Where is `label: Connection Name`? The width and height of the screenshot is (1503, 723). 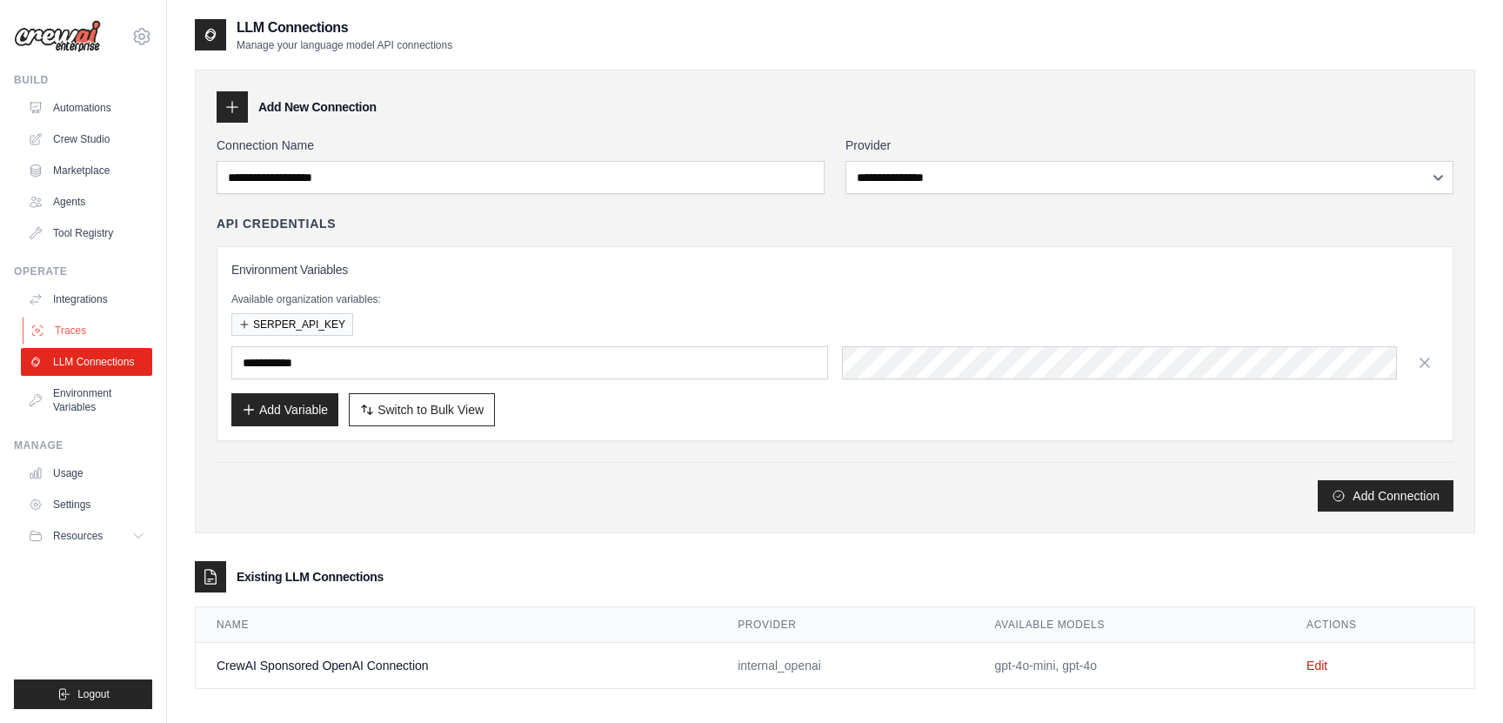 label: Connection Name is located at coordinates (520, 145).